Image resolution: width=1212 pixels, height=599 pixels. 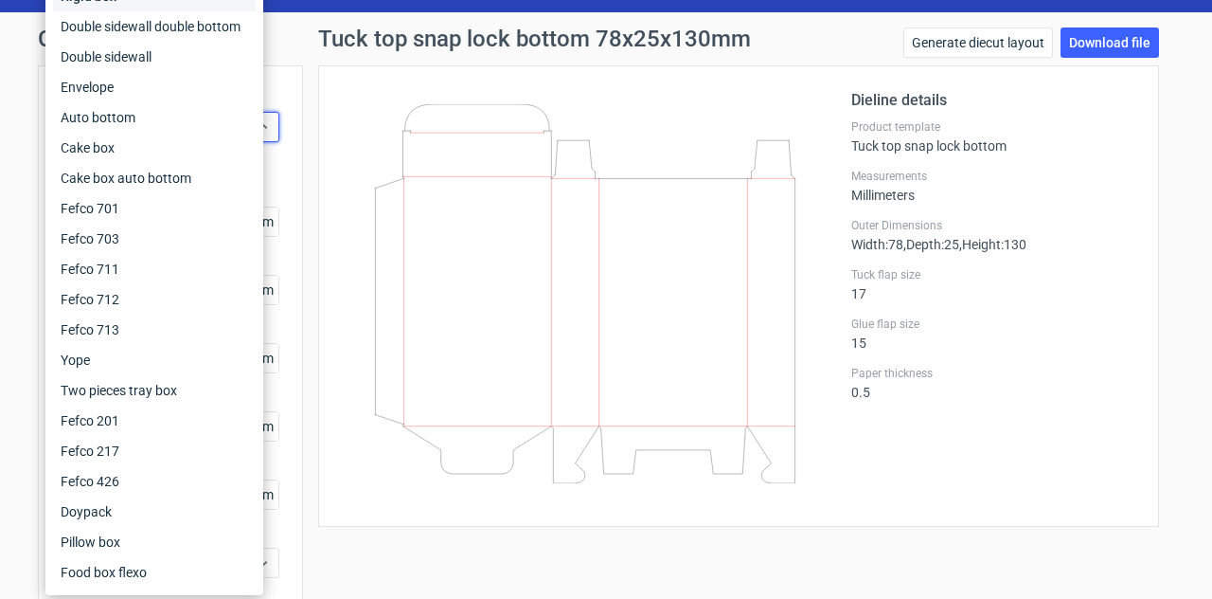 I want to click on div: Envelope, so click(x=154, y=87).